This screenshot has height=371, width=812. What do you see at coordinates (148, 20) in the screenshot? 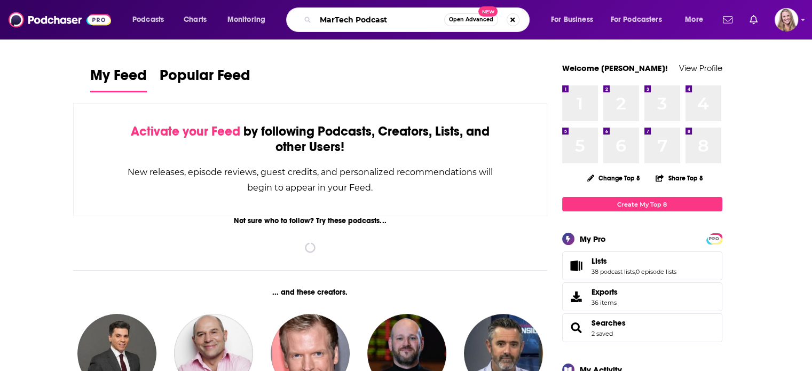
I see `span: Podcasts` at bounding box center [148, 20].